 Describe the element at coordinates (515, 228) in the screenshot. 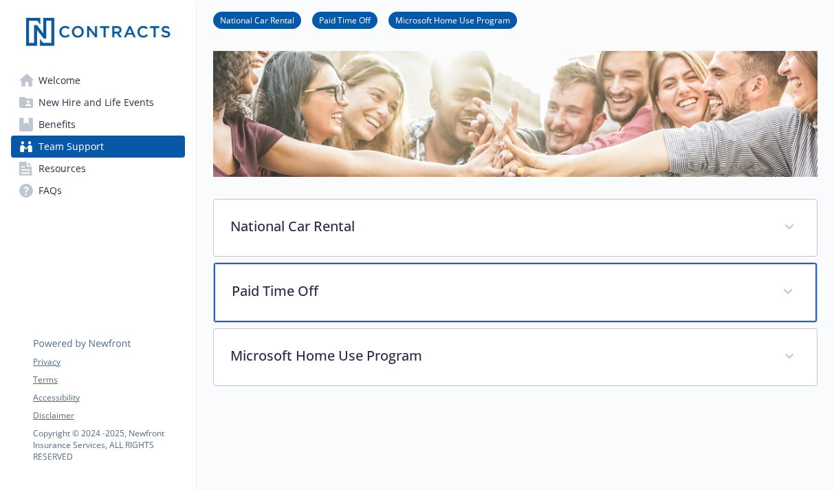

I see `div: National Car Rental` at that location.